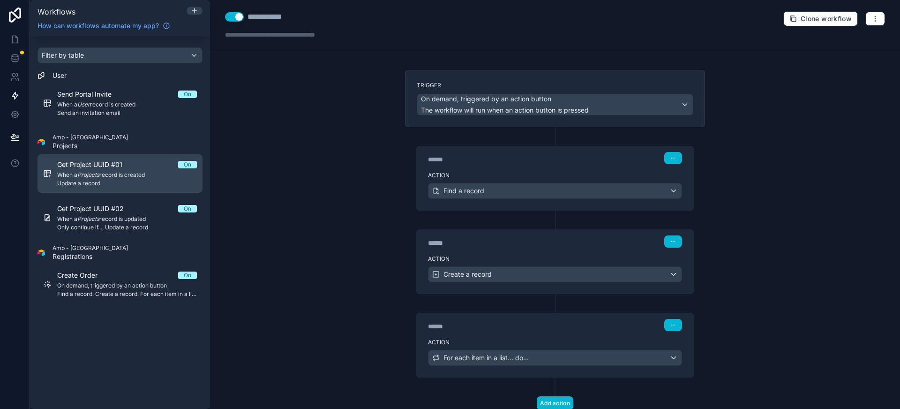  I want to click on button: Clone workflow, so click(821, 19).